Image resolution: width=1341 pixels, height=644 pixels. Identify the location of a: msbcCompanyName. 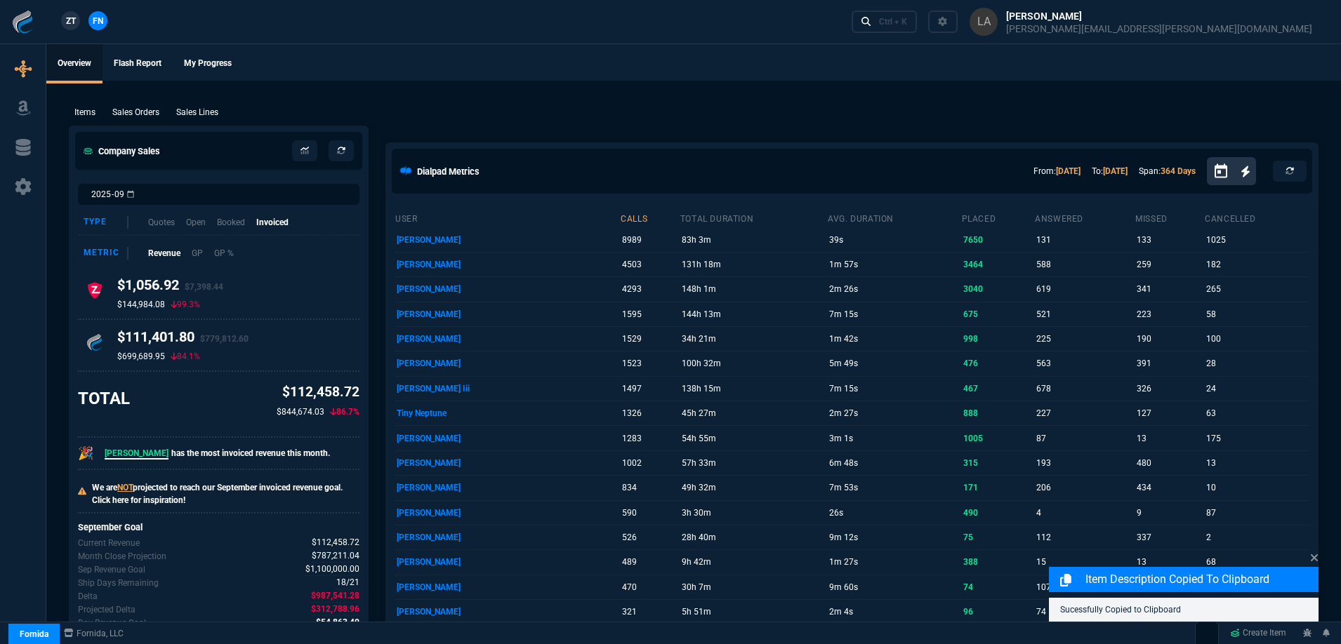
(93, 634).